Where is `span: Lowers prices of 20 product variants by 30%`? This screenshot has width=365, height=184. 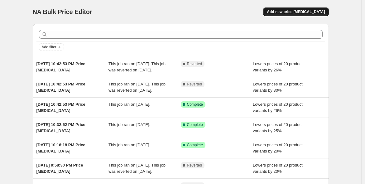 span: Lowers prices of 20 product variants by 30% is located at coordinates (278, 87).